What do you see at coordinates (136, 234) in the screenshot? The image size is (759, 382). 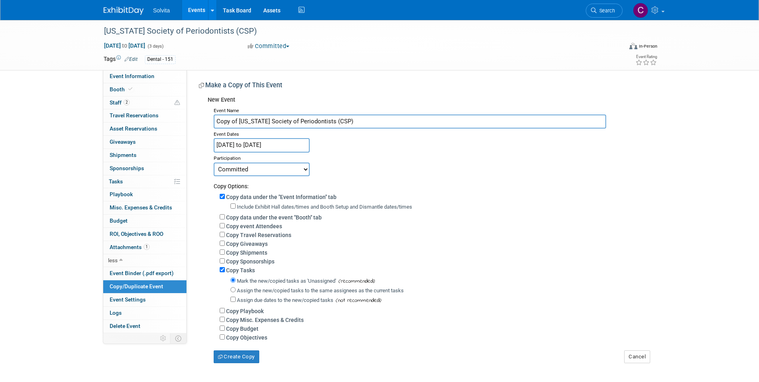 I see `span: ROI, Objectives & ROO` at bounding box center [136, 234].